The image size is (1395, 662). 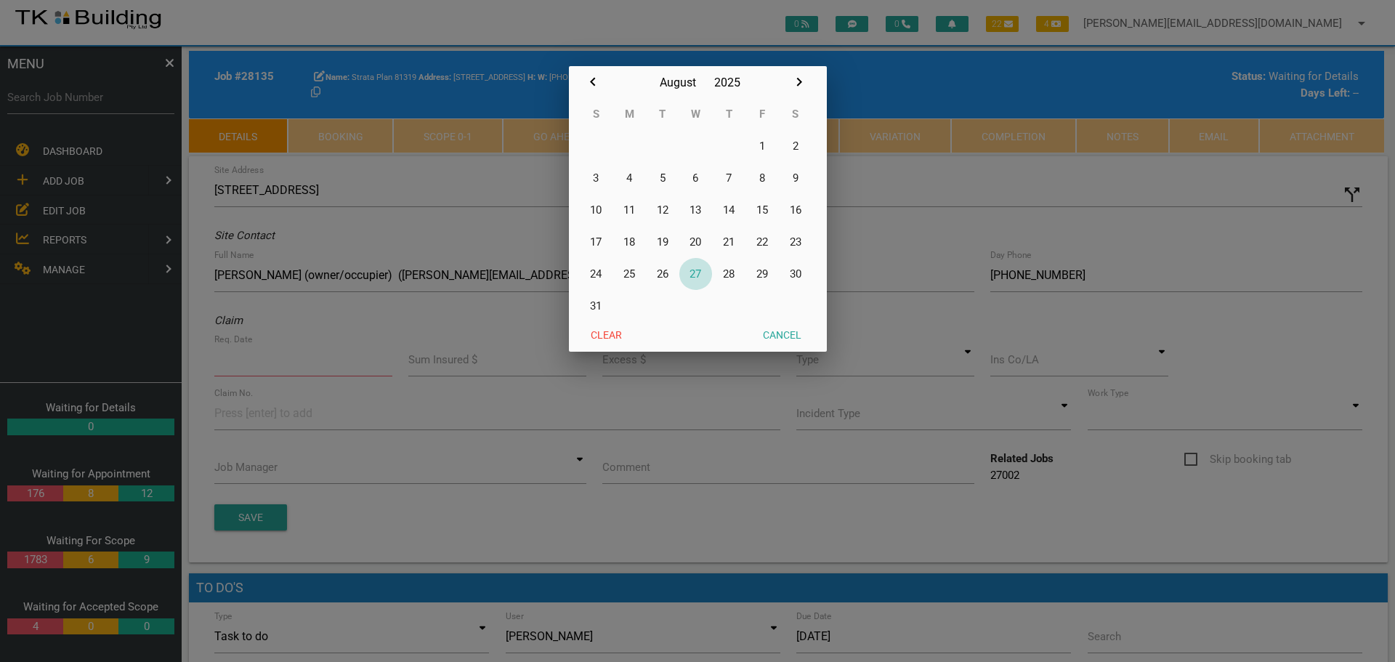 I want to click on button: 27, so click(x=696, y=274).